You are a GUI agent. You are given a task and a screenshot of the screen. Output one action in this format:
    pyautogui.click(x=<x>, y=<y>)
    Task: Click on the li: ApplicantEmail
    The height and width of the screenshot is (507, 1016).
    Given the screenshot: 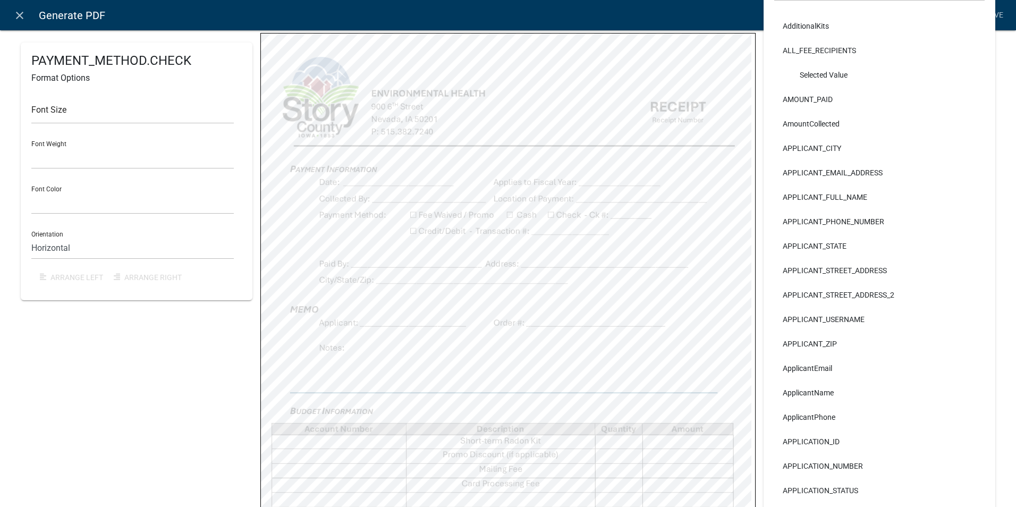 What is the action you would take?
    pyautogui.click(x=879, y=368)
    